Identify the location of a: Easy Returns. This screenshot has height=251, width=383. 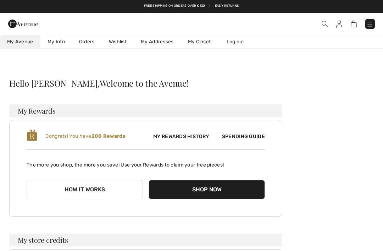
(227, 6).